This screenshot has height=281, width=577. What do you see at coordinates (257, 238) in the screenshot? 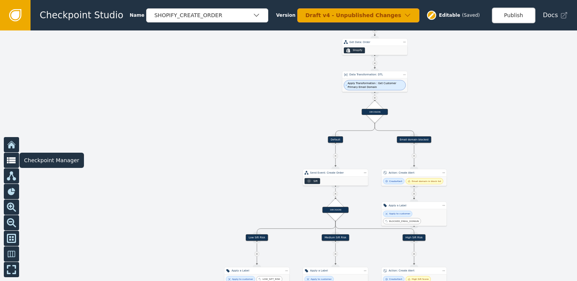
I see `div: Low Sift Risk` at bounding box center [257, 238].